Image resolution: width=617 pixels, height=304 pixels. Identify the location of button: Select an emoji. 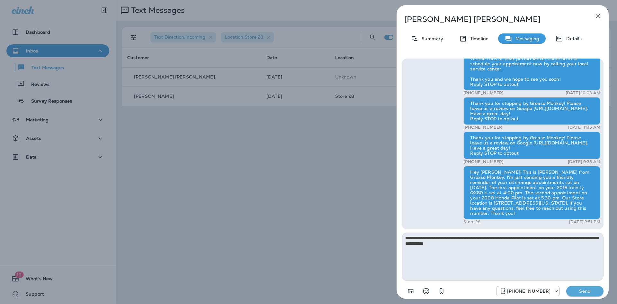
(426, 291).